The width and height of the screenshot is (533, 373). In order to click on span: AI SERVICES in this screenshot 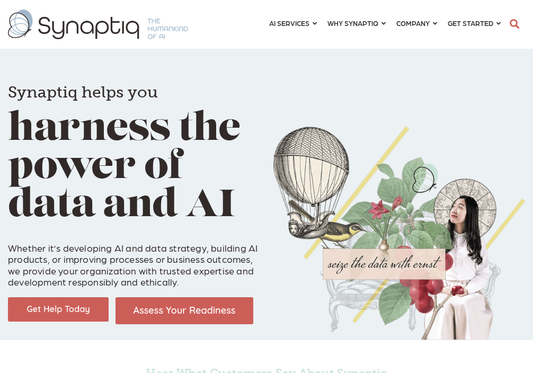, I will do `click(289, 23)`.